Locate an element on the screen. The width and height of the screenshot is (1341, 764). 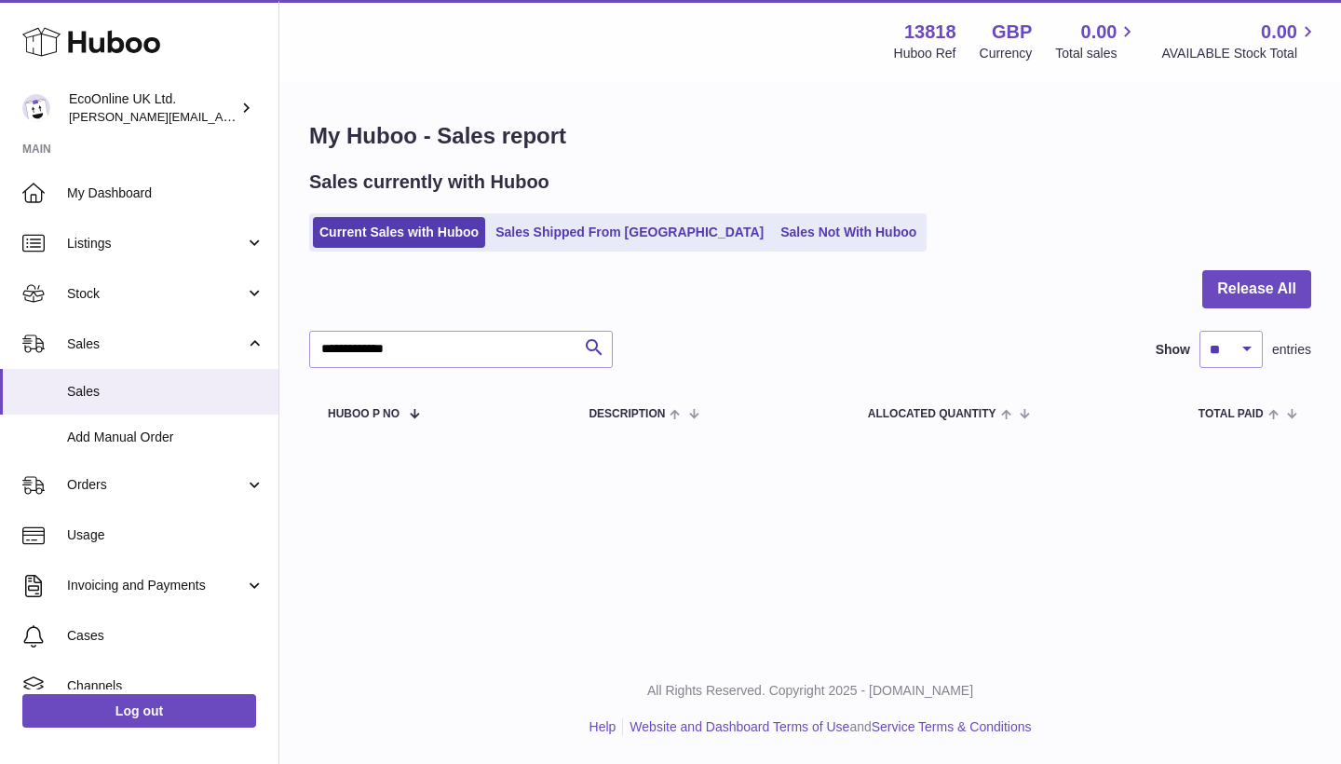
div: Currency is located at coordinates (1006, 53).